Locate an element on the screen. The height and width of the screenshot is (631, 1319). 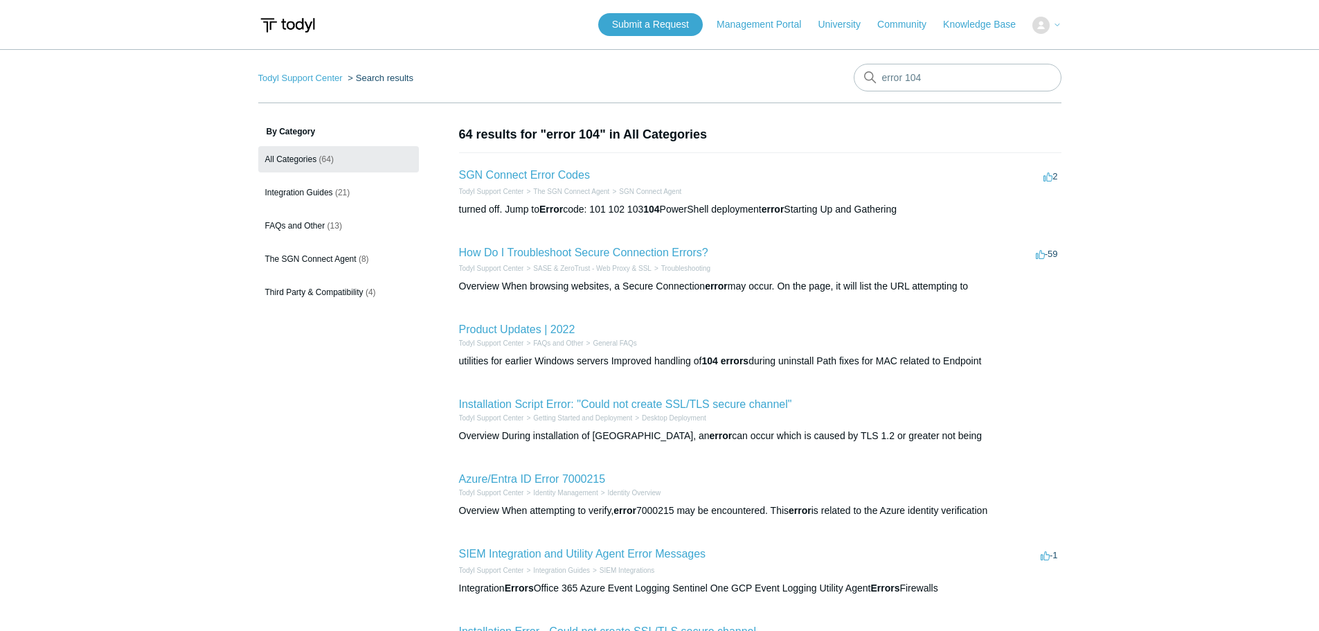
a: Integration Guides (21) is located at coordinates (339, 193).